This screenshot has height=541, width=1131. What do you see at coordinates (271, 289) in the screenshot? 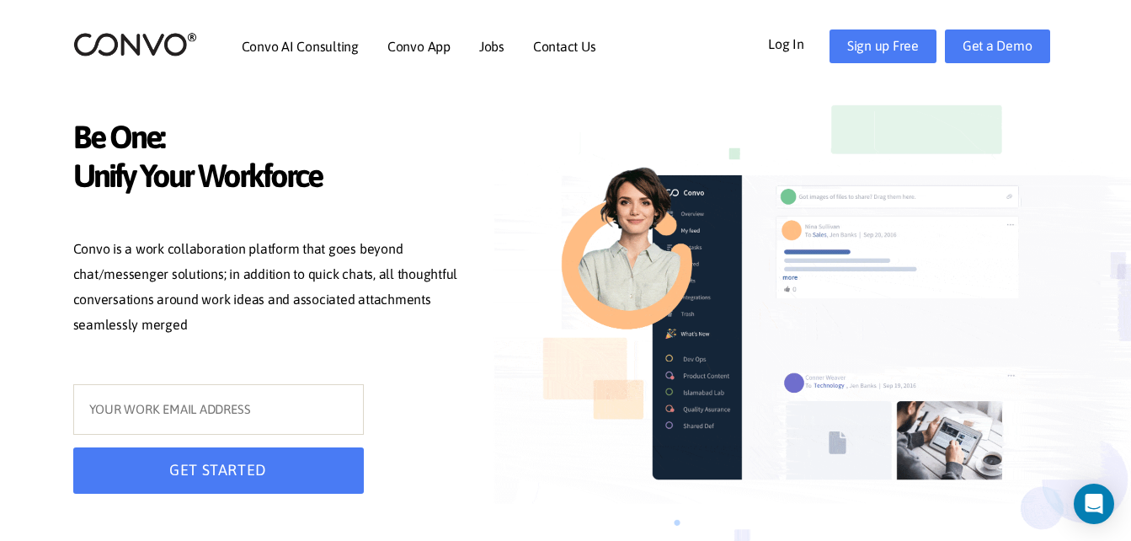
I see `p: Convo is a work collaboration platform that goes beyond chat/messenger solutions; in addition to ...` at bounding box center [271, 289].